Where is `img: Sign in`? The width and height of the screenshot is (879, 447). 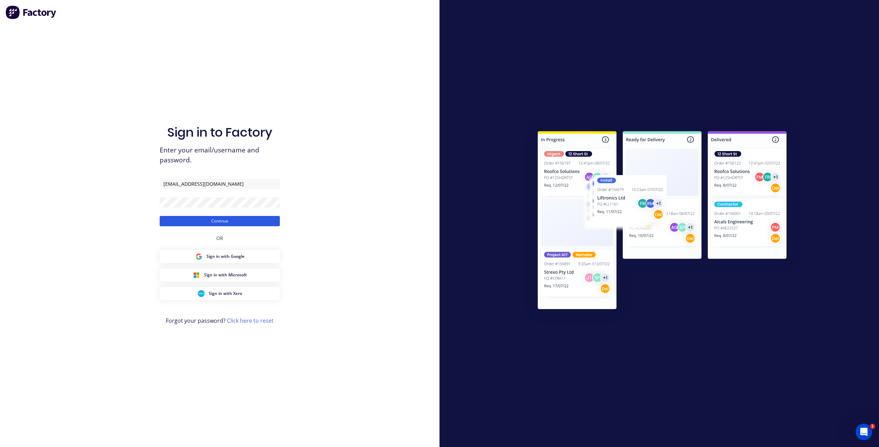 img: Sign in is located at coordinates (662, 221).